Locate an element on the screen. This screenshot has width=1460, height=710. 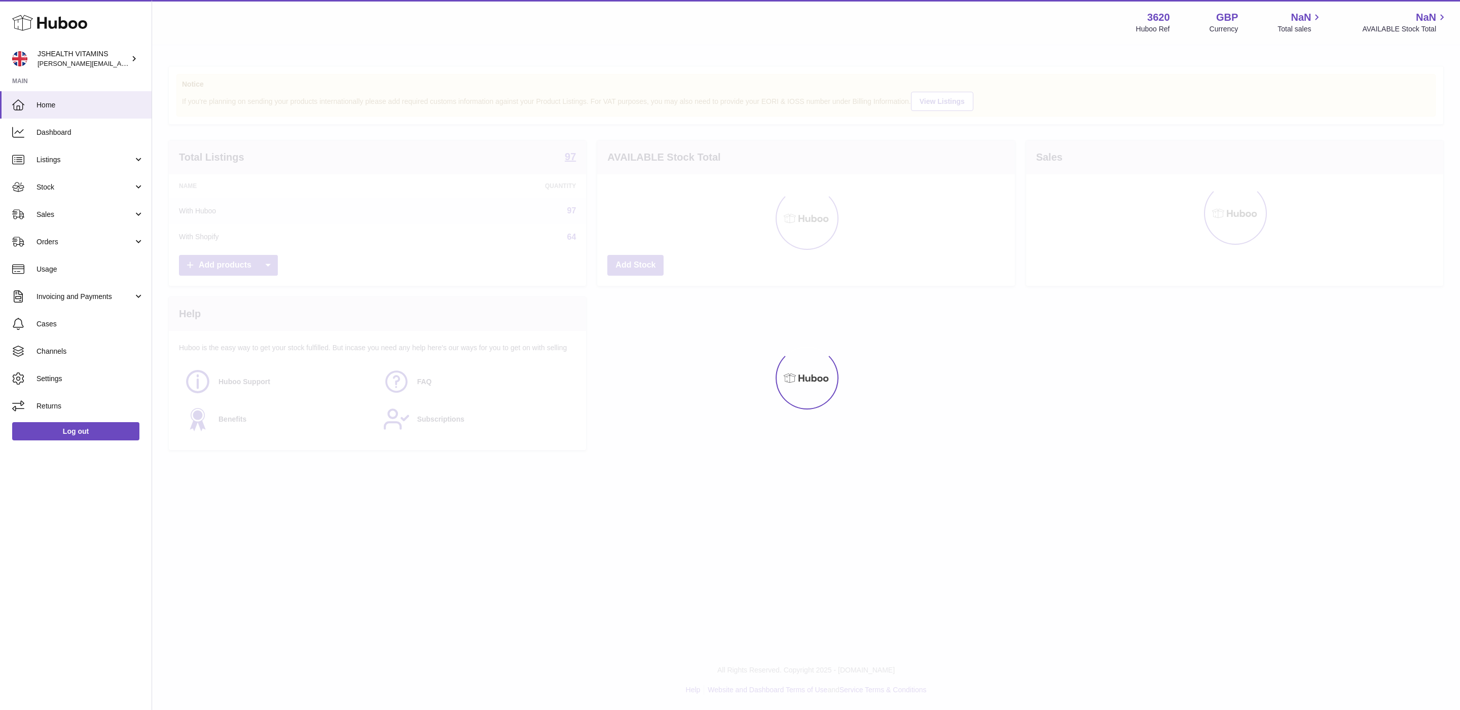
a: Log out is located at coordinates (76, 431).